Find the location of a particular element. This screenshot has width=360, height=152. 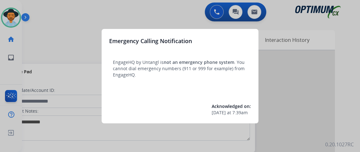

div: at is located at coordinates (231, 112).